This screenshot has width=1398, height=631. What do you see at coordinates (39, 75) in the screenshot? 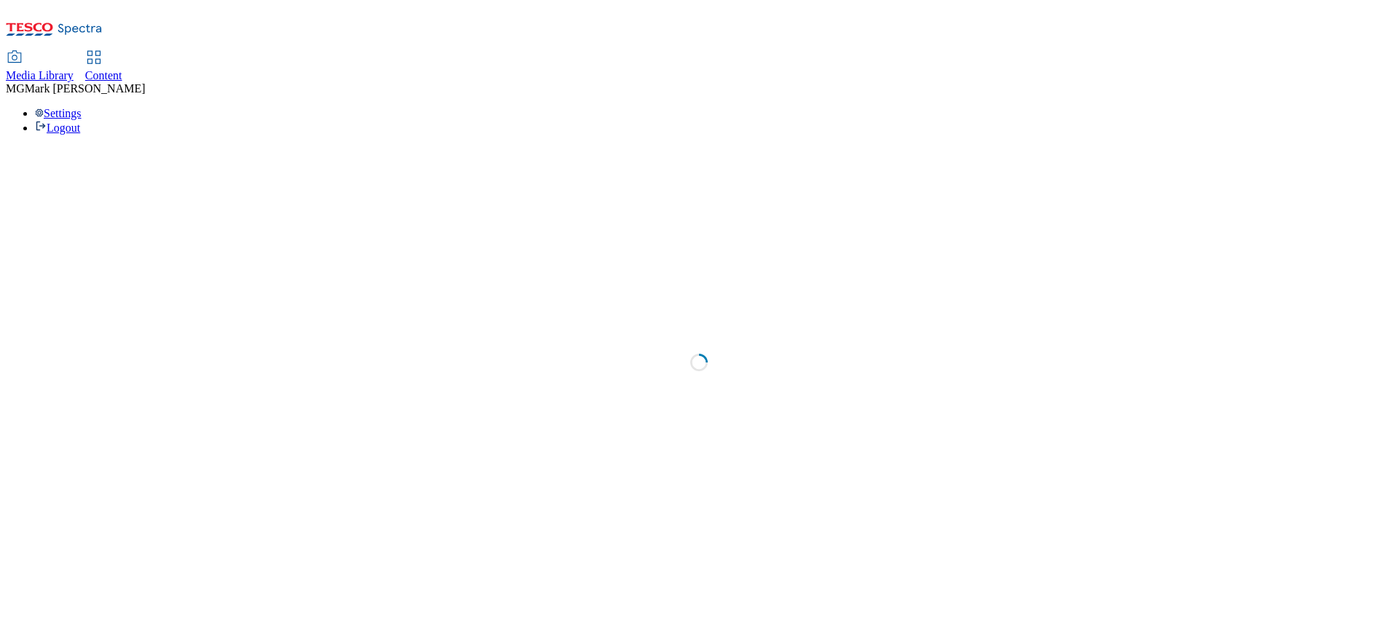
I see `span: Media Library` at bounding box center [39, 75].